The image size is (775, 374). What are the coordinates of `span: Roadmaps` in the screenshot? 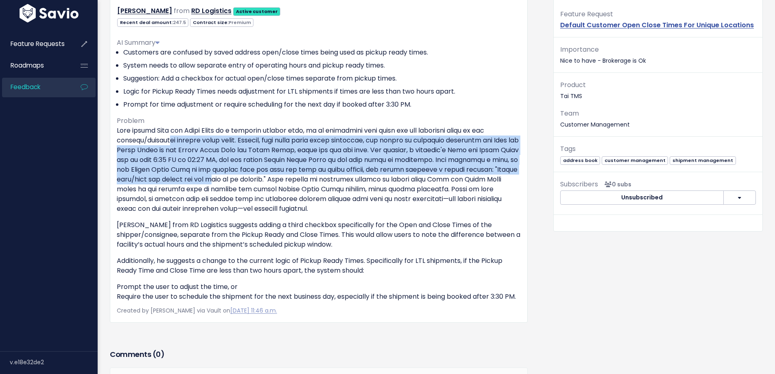 It's located at (27, 65).